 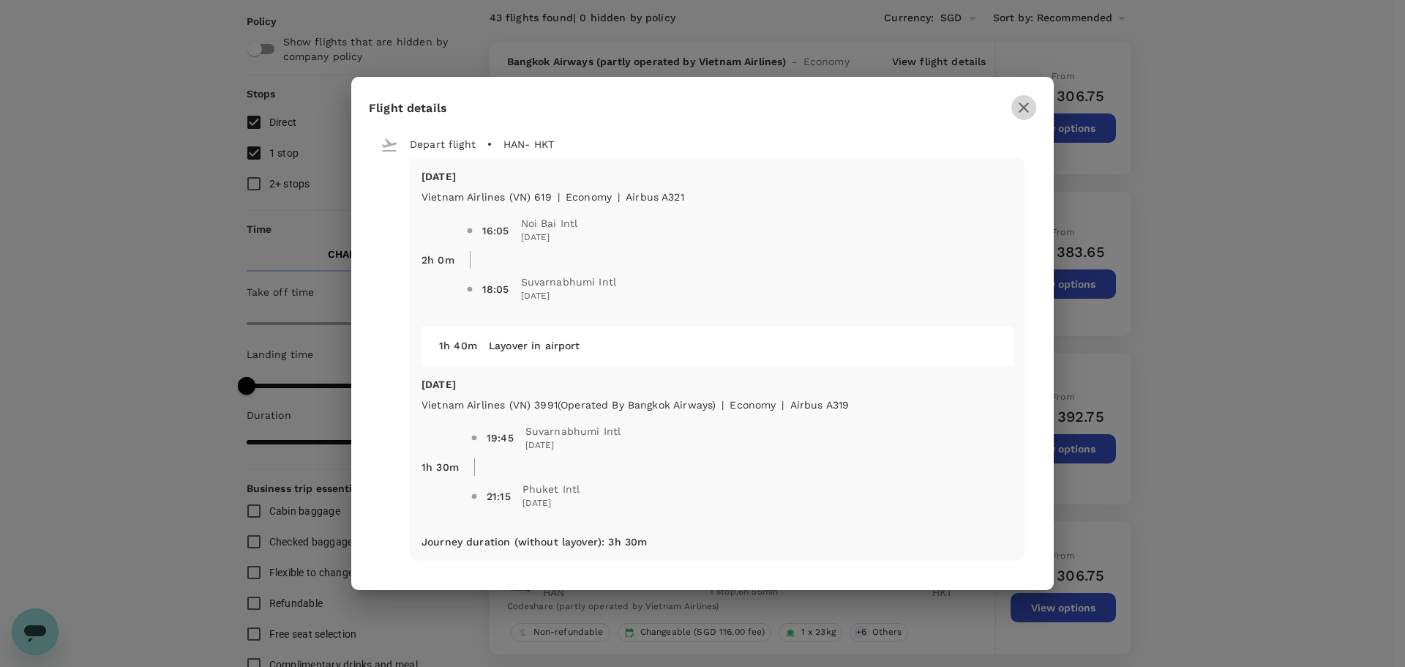 I want to click on p: Airbus A319, so click(x=820, y=405).